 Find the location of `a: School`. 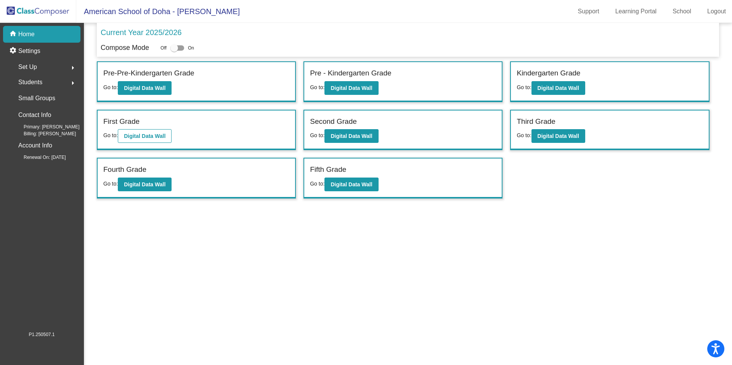

a: School is located at coordinates (681, 11).